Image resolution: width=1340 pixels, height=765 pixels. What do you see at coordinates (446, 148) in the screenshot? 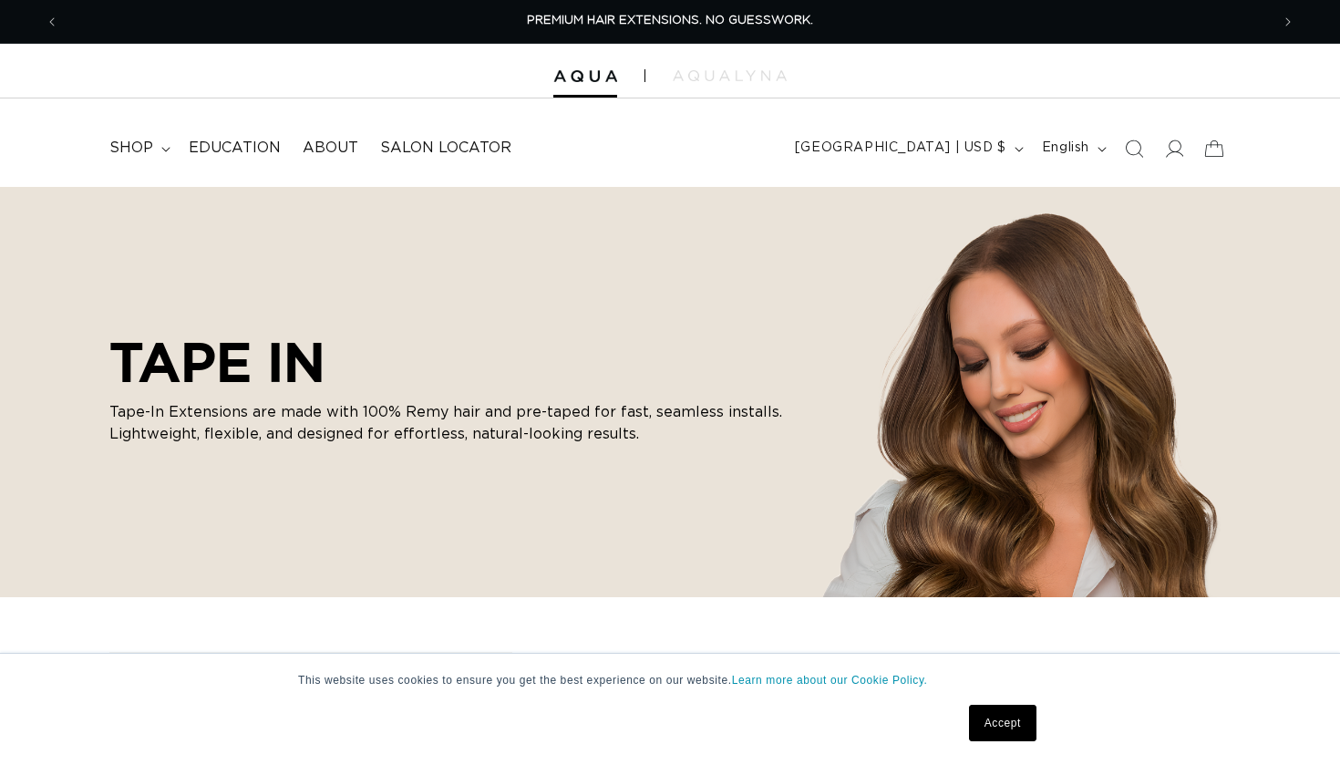
I see `span: Salon Locator` at bounding box center [446, 148].